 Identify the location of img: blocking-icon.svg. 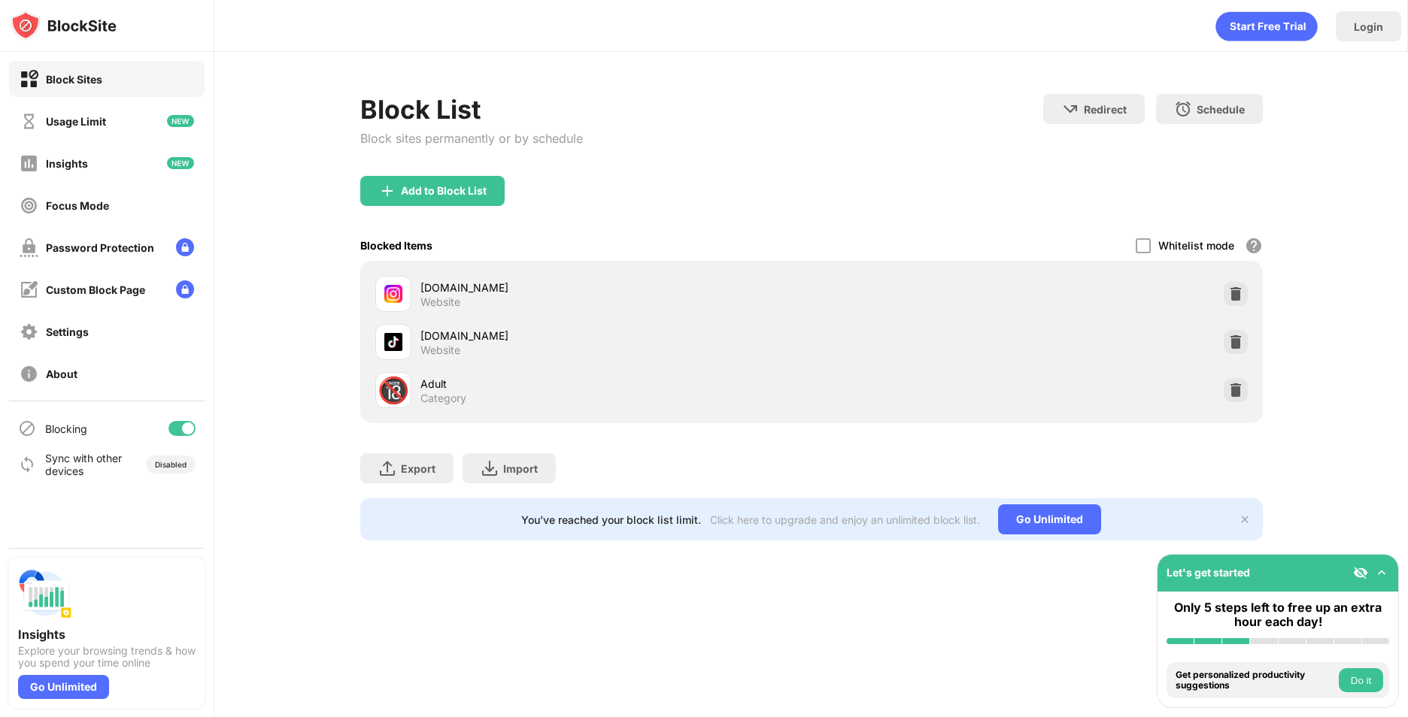
(27, 429).